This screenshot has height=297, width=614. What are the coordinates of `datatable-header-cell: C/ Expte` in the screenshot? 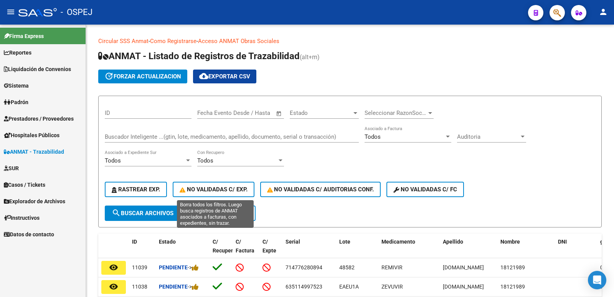 It's located at (271, 250).